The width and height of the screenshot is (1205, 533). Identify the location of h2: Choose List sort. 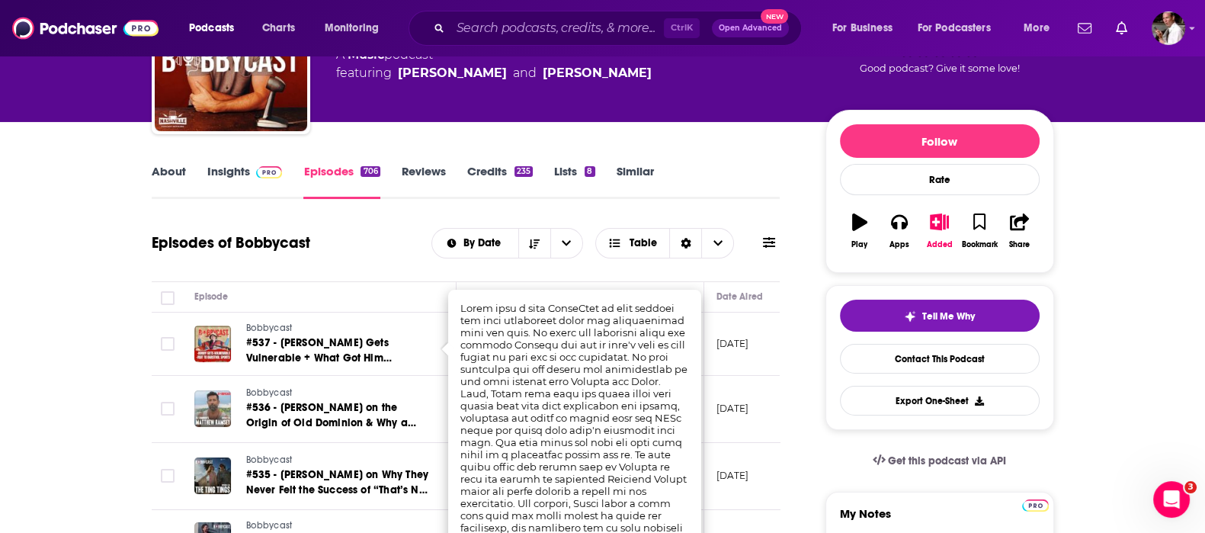
(507, 243).